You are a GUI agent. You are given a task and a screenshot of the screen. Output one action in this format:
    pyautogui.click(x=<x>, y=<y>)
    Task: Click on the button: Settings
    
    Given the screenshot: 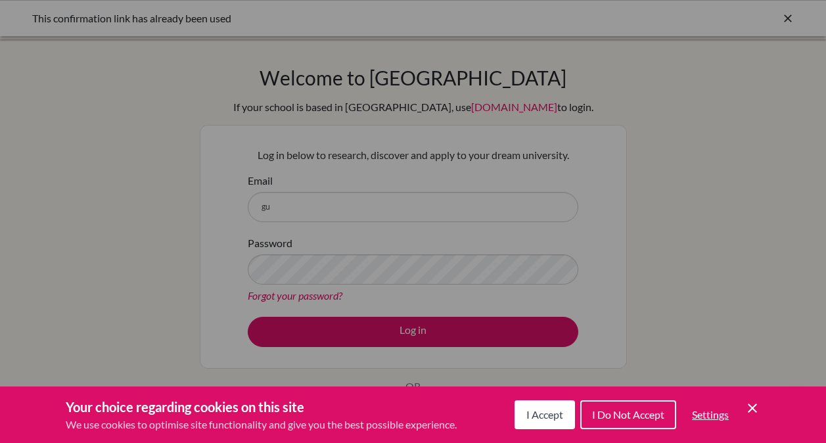 What is the action you would take?
    pyautogui.click(x=710, y=414)
    